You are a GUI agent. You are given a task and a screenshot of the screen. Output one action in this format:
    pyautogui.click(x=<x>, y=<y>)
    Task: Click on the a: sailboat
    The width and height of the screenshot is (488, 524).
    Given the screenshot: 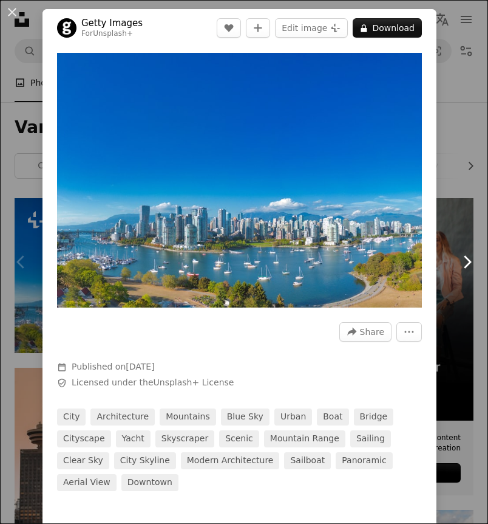 What is the action you would take?
    pyautogui.click(x=307, y=460)
    